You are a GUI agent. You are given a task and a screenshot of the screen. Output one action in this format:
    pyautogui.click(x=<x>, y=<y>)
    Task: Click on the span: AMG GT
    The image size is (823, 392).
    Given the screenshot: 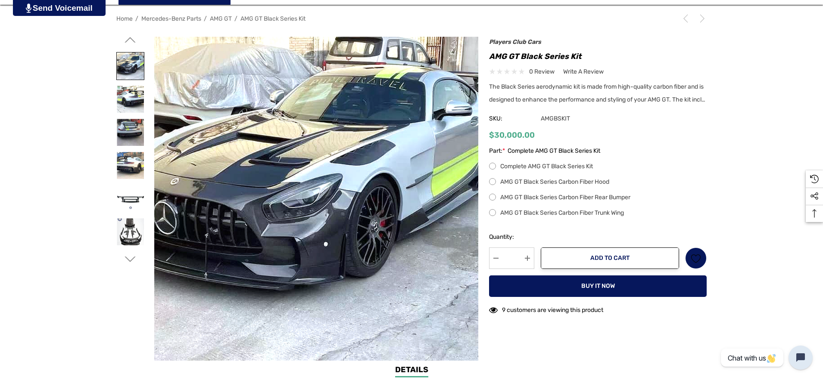 What is the action you would take?
    pyautogui.click(x=221, y=19)
    